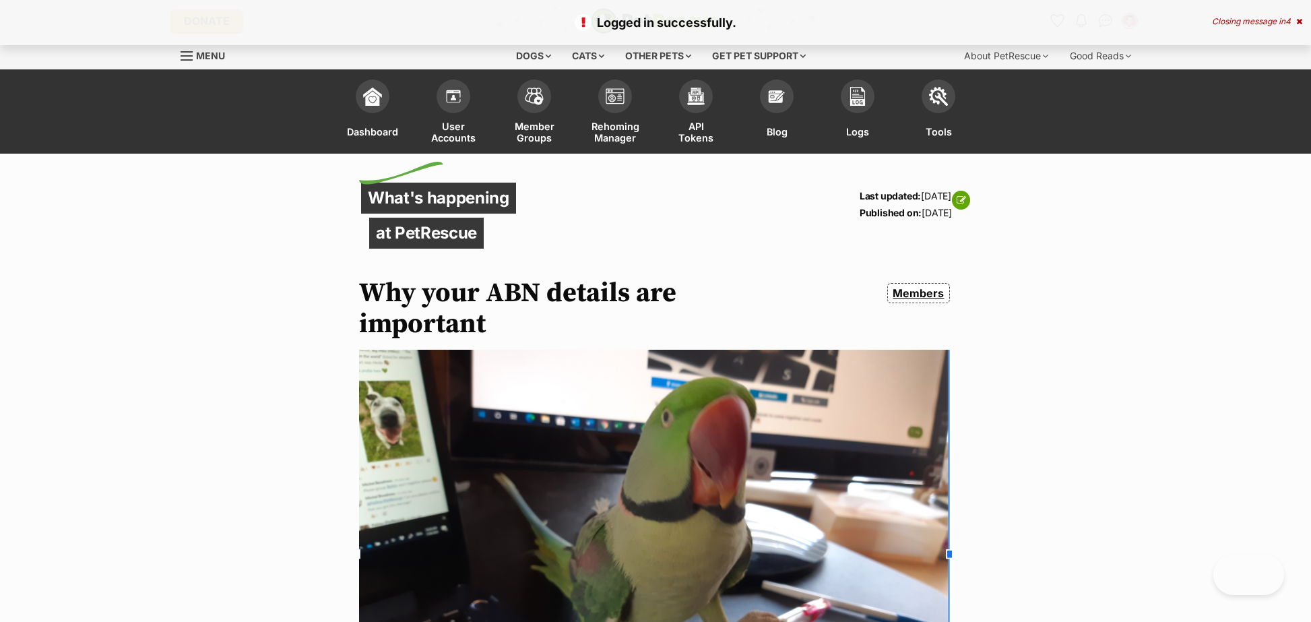 This screenshot has height=622, width=1311. I want to click on span: Rehoming Manager, so click(615, 131).